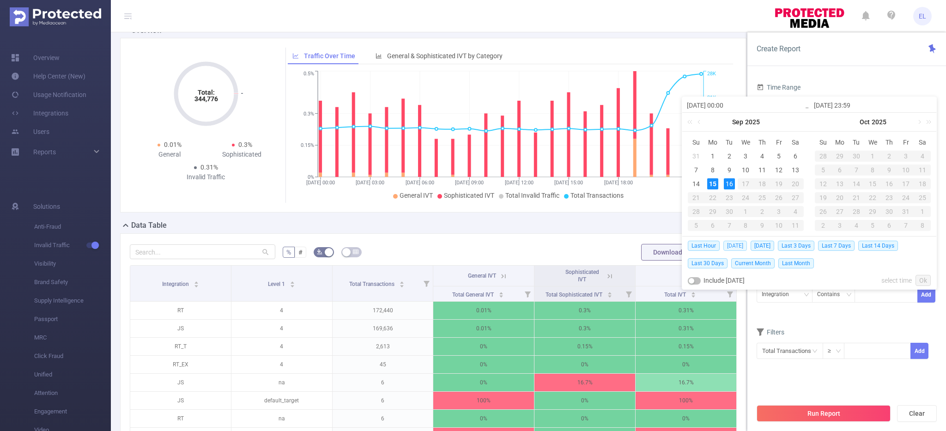 This screenshot has width=946, height=431. Describe the element at coordinates (309, 74) in the screenshot. I see `tspan: 0.5%` at that location.